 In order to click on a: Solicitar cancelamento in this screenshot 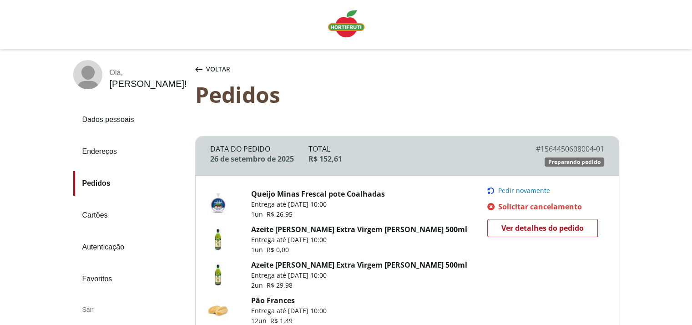, I will do `click(546, 207)`.